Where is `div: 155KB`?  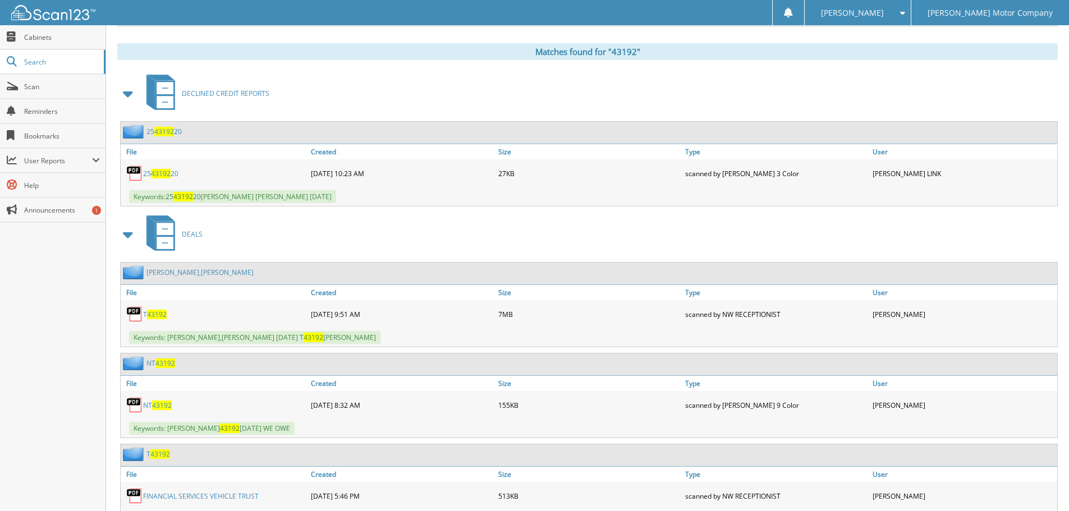 div: 155KB is located at coordinates (589, 405).